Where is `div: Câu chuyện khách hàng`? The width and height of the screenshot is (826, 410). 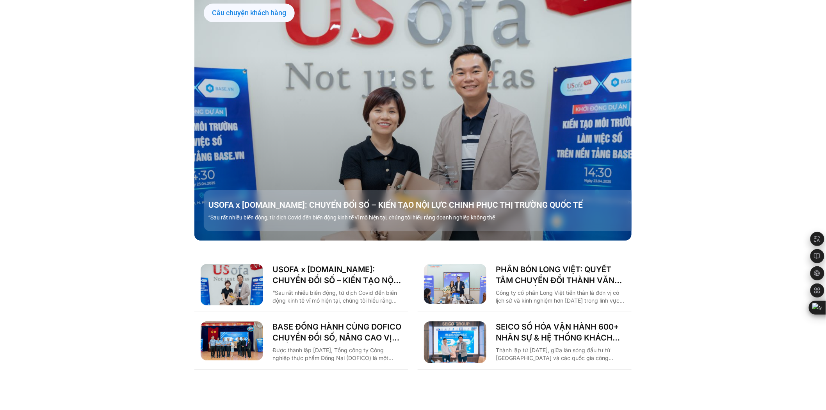
div: Câu chuyện khách hàng is located at coordinates (249, 13).